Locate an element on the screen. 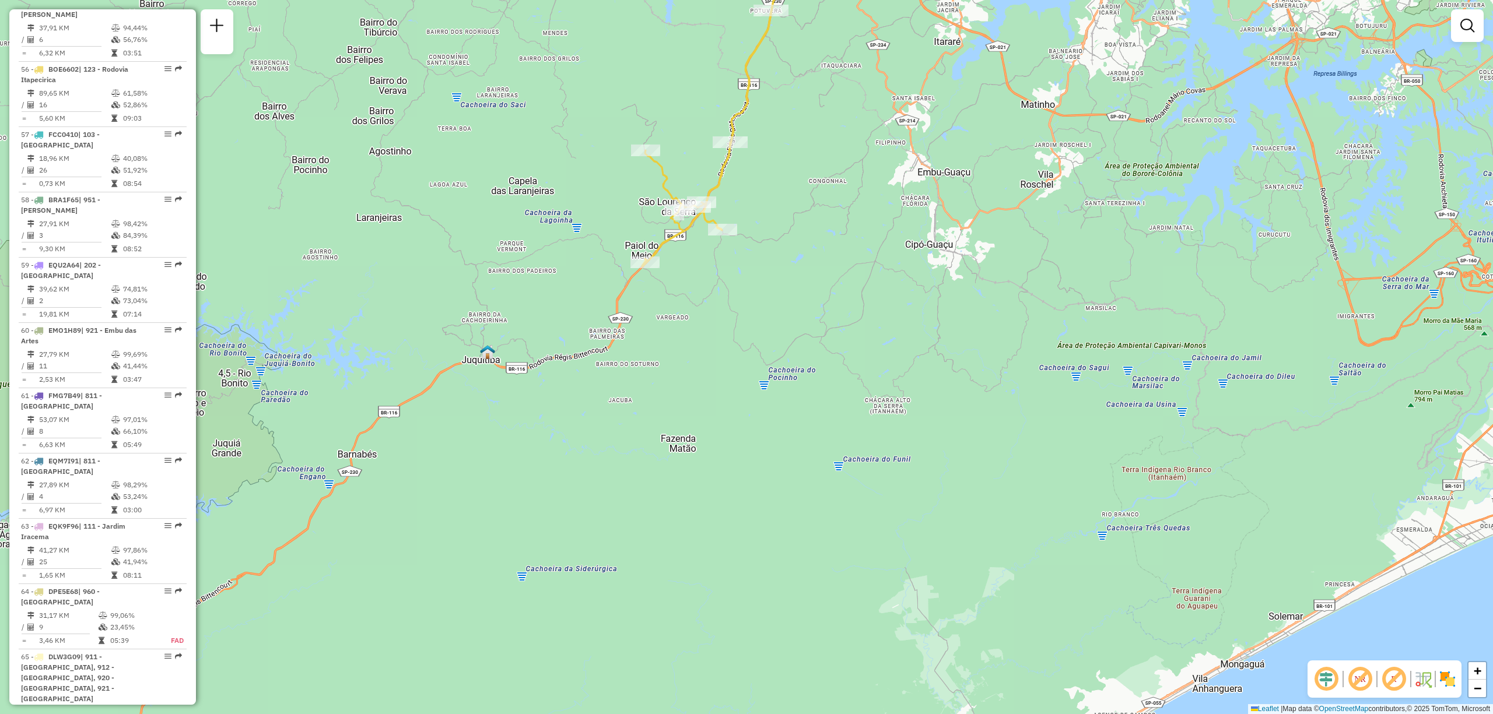 This screenshot has height=714, width=1493. a: Leaflet is located at coordinates (1265, 709).